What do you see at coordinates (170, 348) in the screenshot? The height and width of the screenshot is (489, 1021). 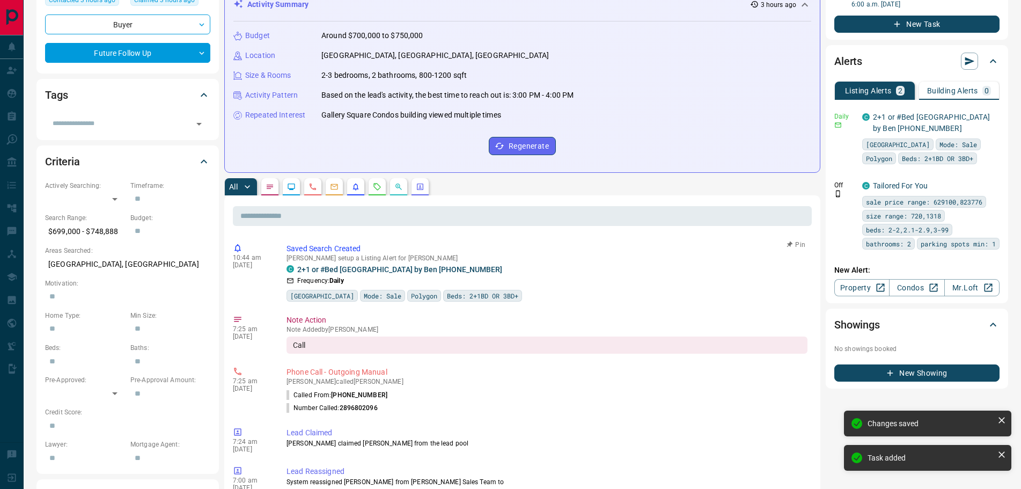 I see `p: Baths:` at bounding box center [170, 348].